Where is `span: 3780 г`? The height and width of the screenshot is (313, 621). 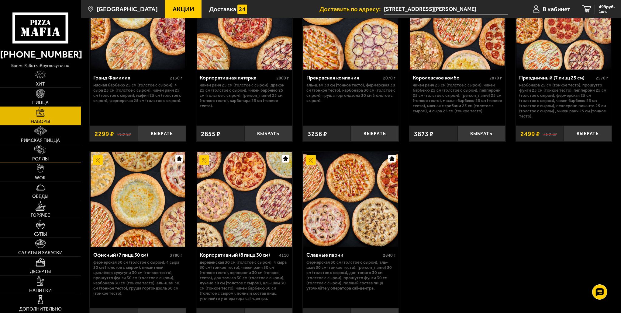
span: 3780 г is located at coordinates (176, 255).